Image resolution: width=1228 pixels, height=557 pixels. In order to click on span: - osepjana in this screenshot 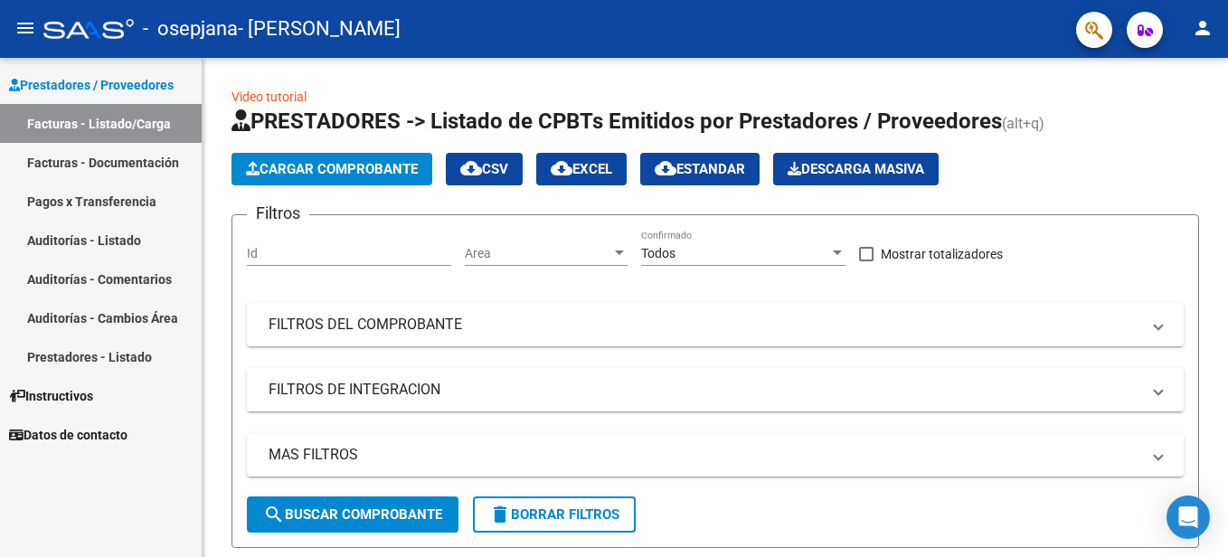, I will do `click(190, 29)`.